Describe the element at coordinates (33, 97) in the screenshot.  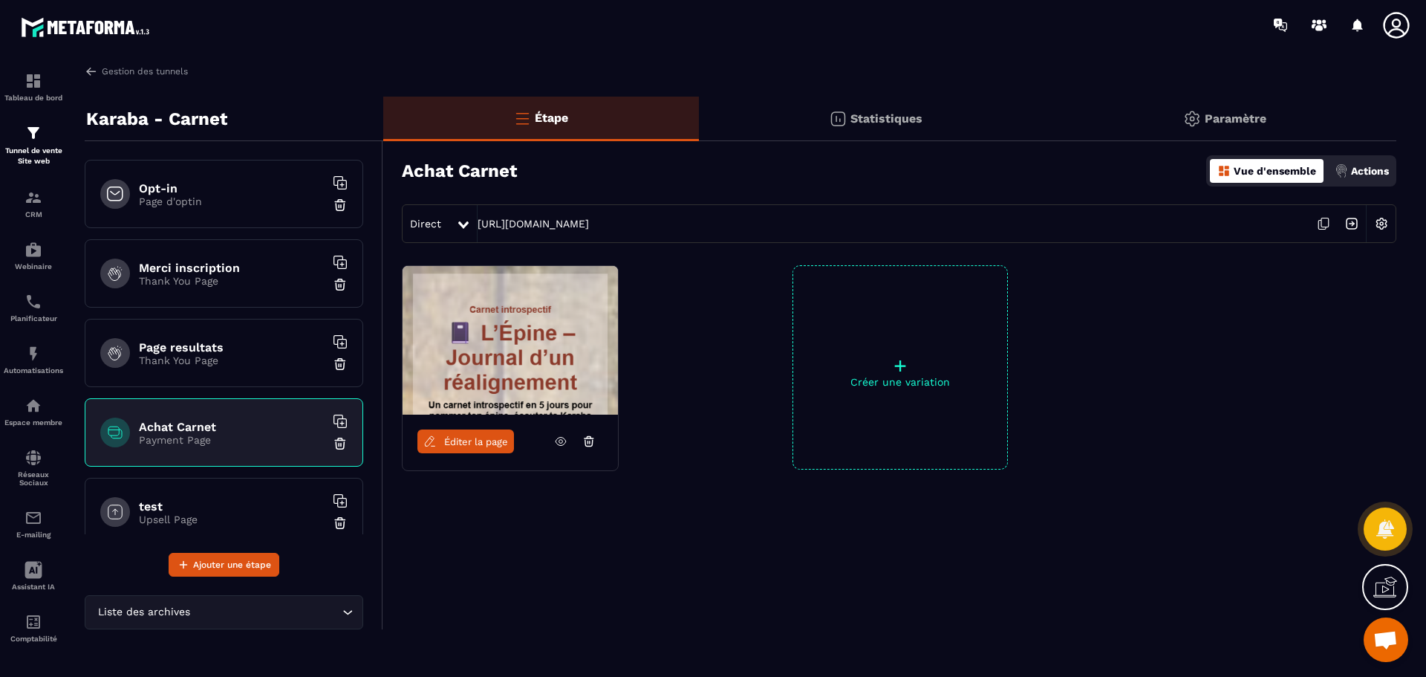
I see `p: Tableau de bord` at that location.